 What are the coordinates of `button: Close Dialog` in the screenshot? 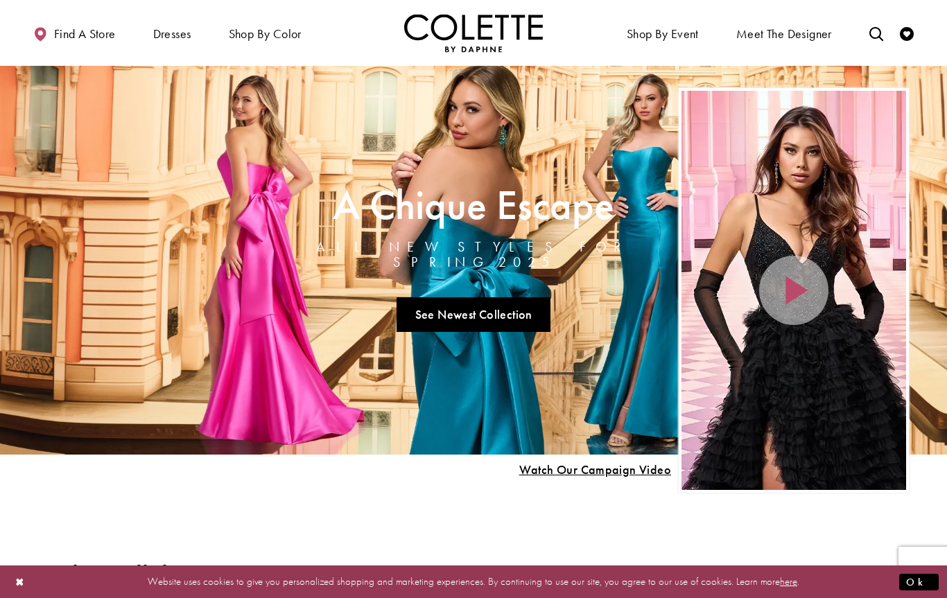 It's located at (20, 582).